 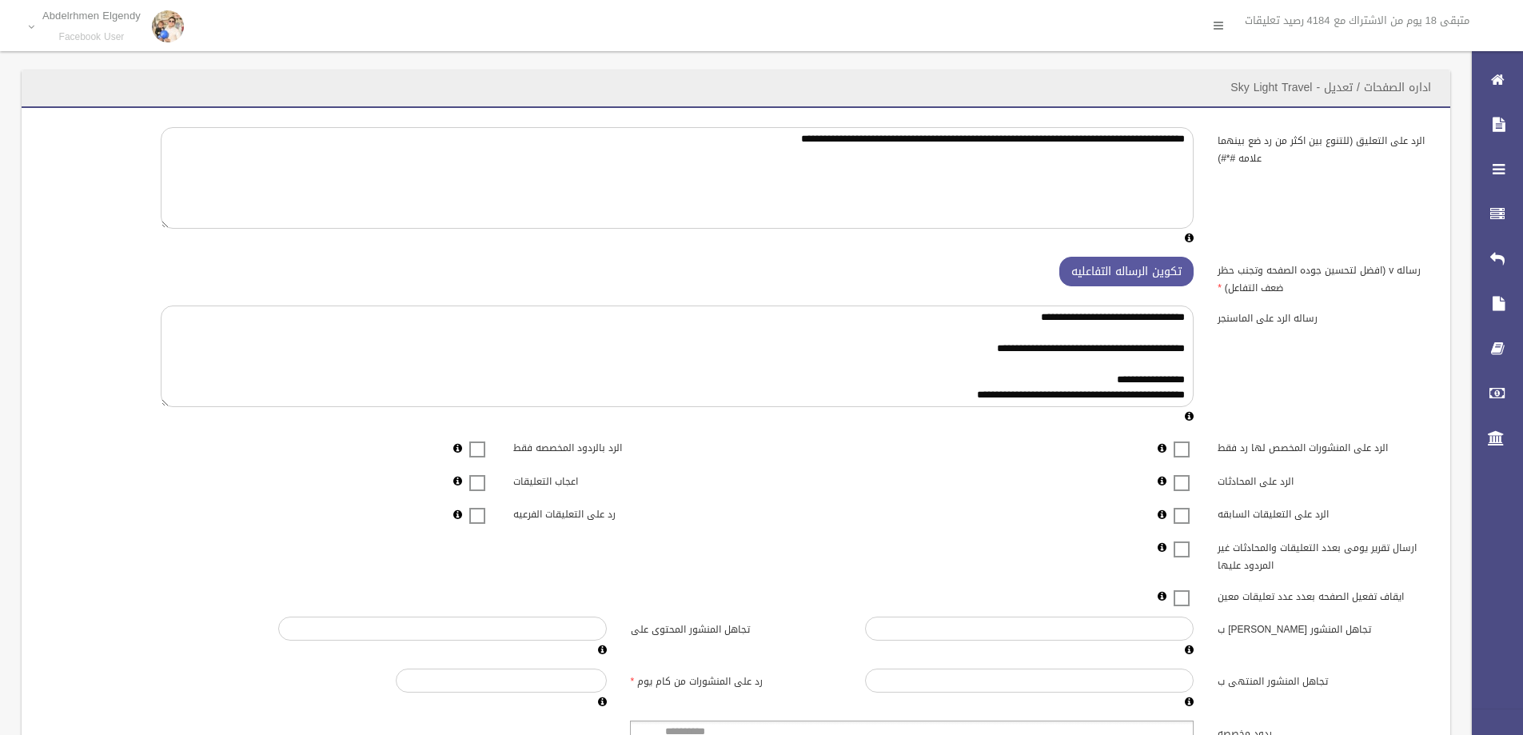 What do you see at coordinates (1323, 554) in the screenshot?
I see `label: ارسال تقرير يومى بعدد التعليقات والمحادثات غير المردود عليها` at bounding box center [1323, 554].